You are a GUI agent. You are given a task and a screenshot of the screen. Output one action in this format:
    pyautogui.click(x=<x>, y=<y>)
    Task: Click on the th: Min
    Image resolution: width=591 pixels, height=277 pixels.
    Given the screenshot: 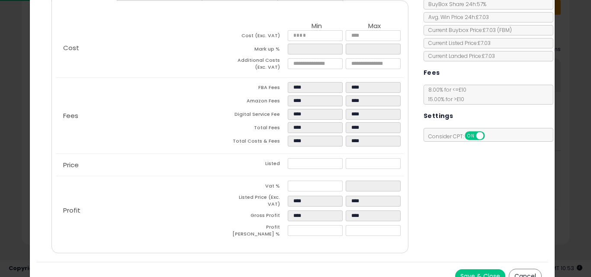 What is the action you would take?
    pyautogui.click(x=317, y=26)
    